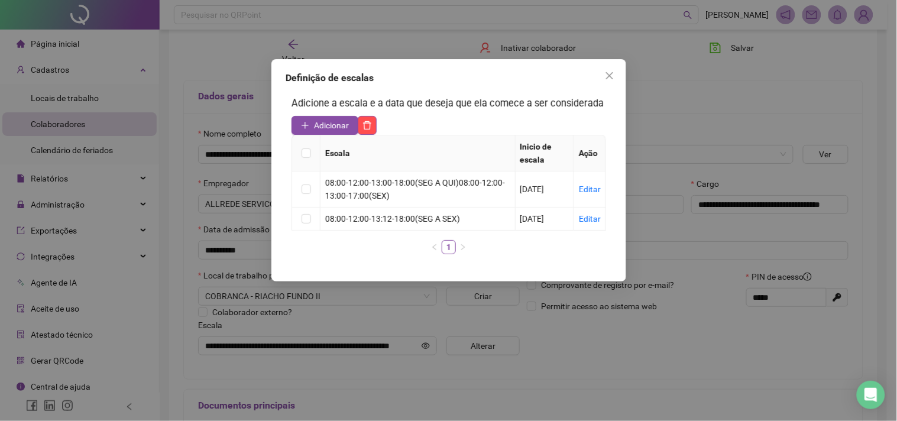 The image size is (897, 421). Describe the element at coordinates (435, 247) in the screenshot. I see `button: left` at that location.